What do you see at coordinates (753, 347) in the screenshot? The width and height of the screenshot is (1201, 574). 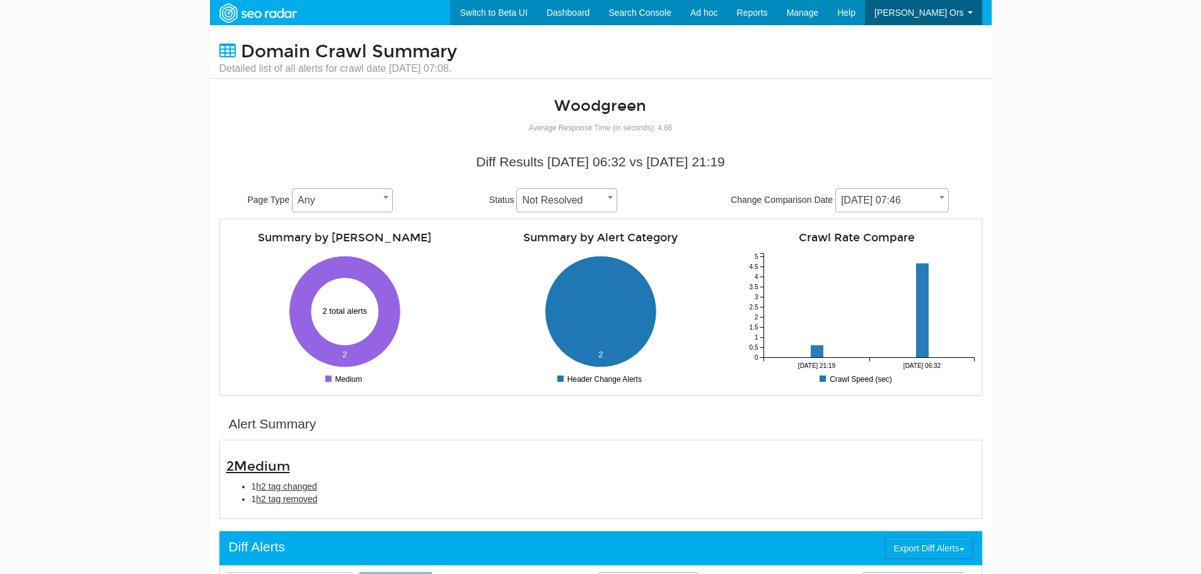 I see `tspan: 0.5` at bounding box center [753, 347].